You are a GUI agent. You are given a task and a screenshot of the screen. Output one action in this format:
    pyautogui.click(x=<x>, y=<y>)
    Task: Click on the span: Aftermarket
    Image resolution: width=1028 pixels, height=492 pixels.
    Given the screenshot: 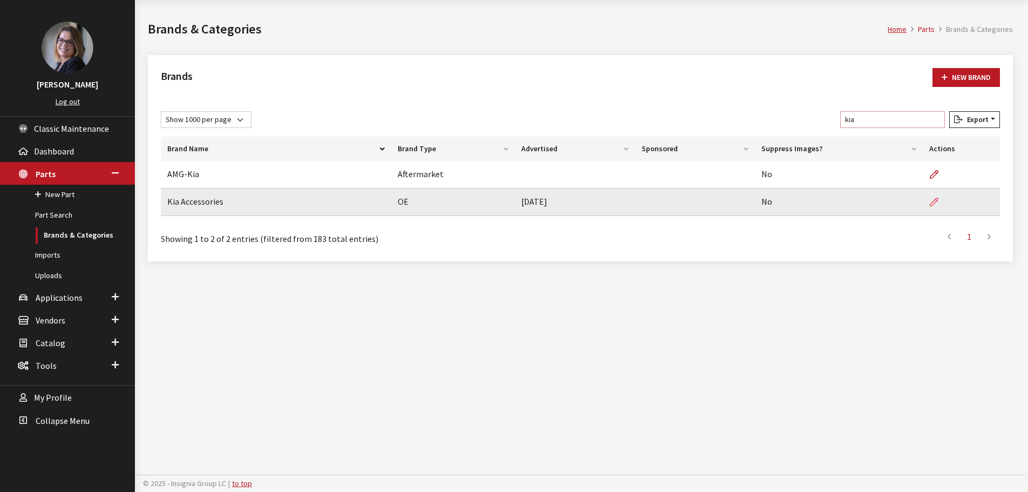 What is the action you would take?
    pyautogui.click(x=420, y=174)
    